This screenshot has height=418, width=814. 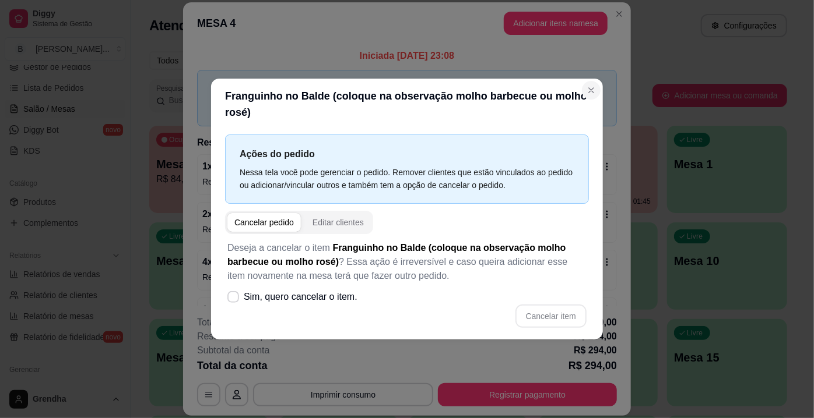 What do you see at coordinates (591, 90) in the screenshot?
I see `button: Close` at bounding box center [591, 90].